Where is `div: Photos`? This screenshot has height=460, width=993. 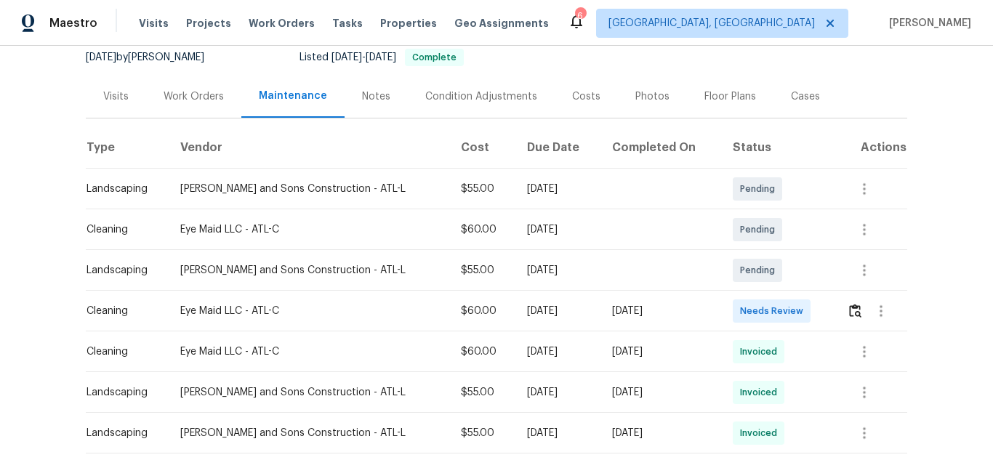
div: Photos is located at coordinates (652, 97).